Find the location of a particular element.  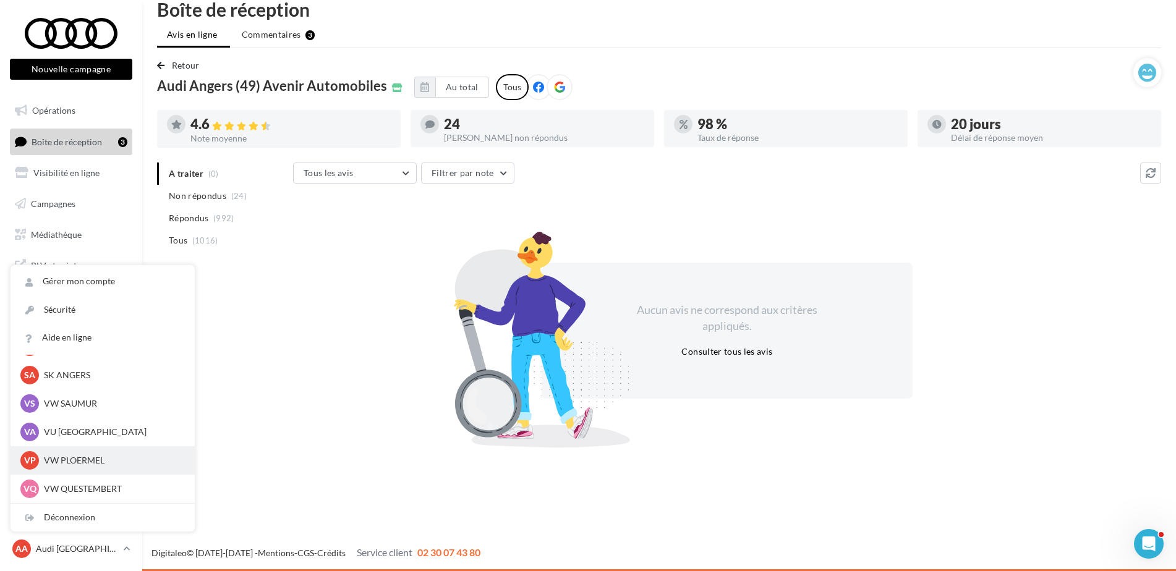

span: Tous les avis is located at coordinates (328, 172).